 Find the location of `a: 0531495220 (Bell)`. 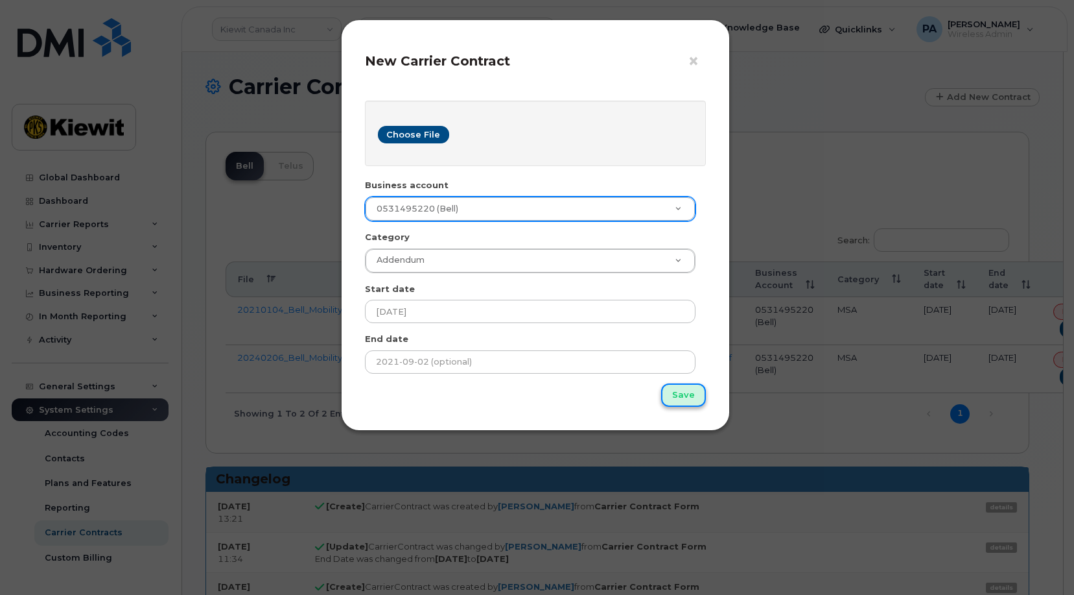

a: 0531495220 (Bell) is located at coordinates (530, 209).